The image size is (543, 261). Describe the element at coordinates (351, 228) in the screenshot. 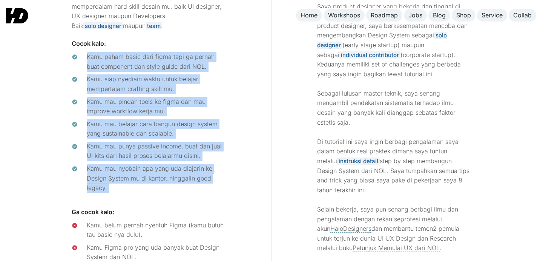

I see `a: HaloDesigners` at that location.